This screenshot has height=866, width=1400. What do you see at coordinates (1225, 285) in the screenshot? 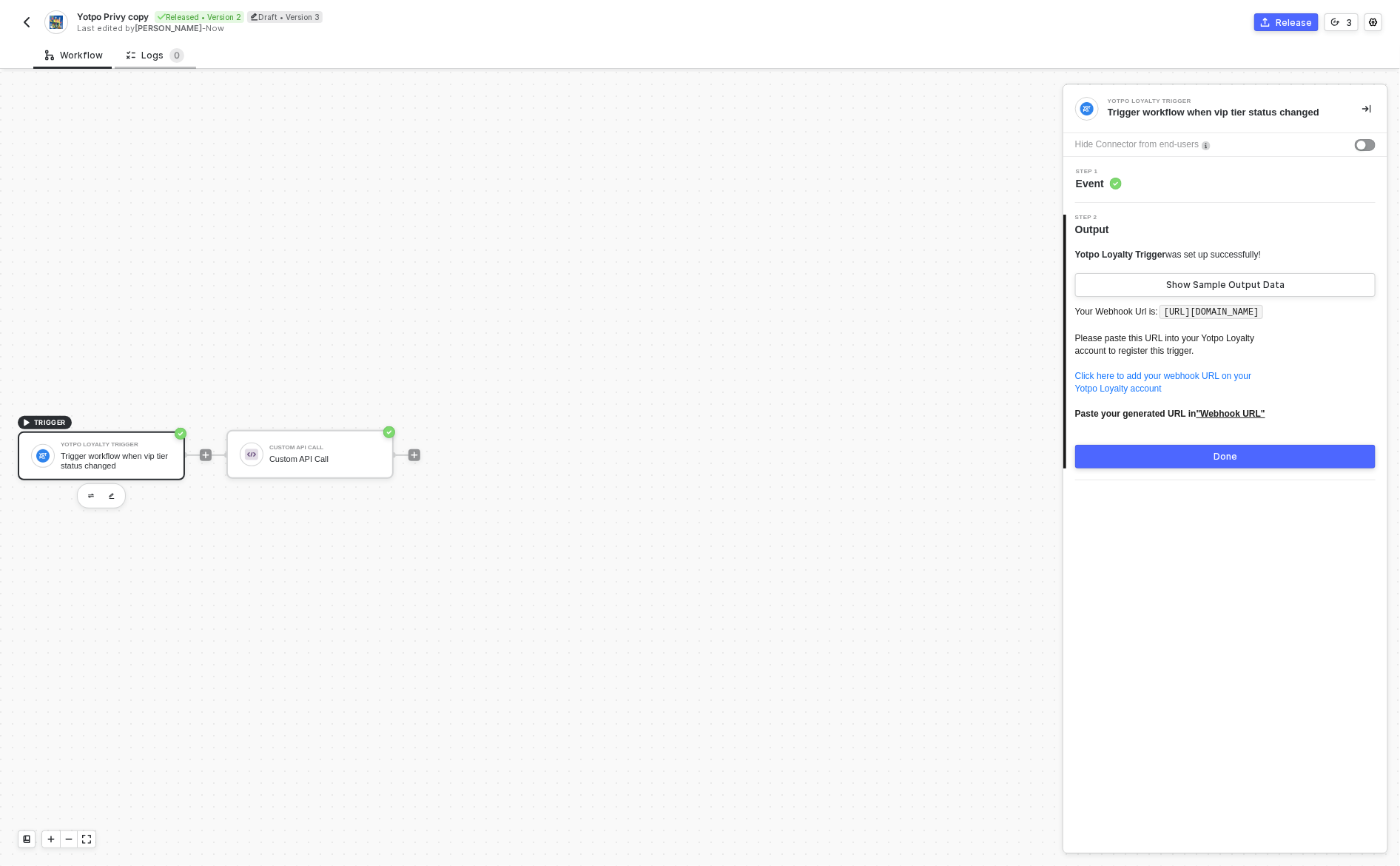
I see `div: Show Sample Output Data` at bounding box center [1225, 285].